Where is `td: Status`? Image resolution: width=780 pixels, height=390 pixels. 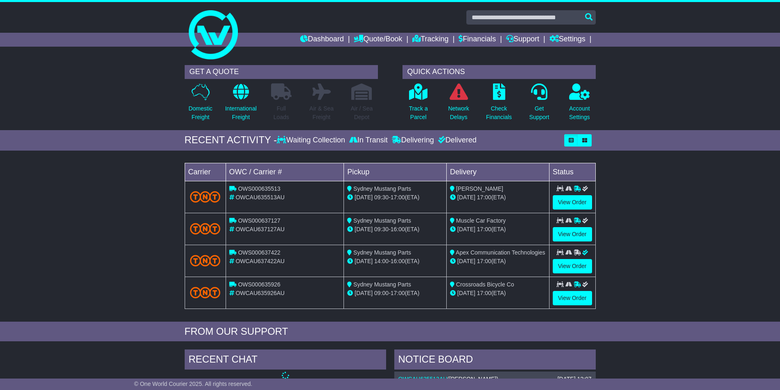 td: Status is located at coordinates (572, 172).